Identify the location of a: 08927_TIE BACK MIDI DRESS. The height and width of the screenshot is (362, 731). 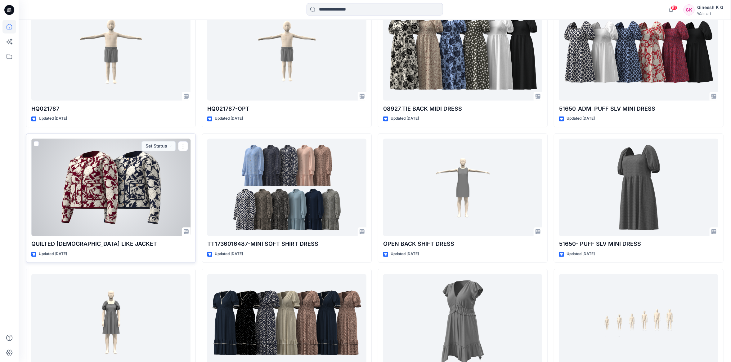
(462, 52).